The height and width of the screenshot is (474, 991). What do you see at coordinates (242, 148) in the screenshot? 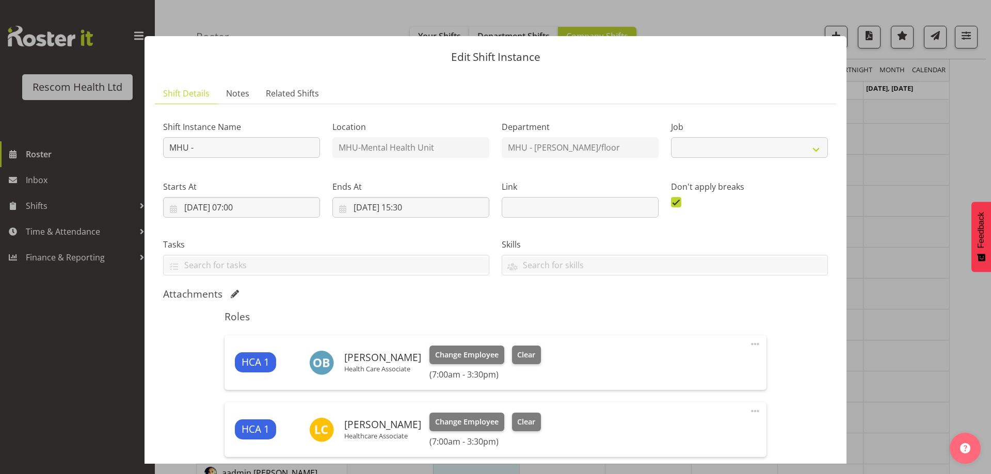
I see `input: Shift Instance Name` at bounding box center [242, 148].